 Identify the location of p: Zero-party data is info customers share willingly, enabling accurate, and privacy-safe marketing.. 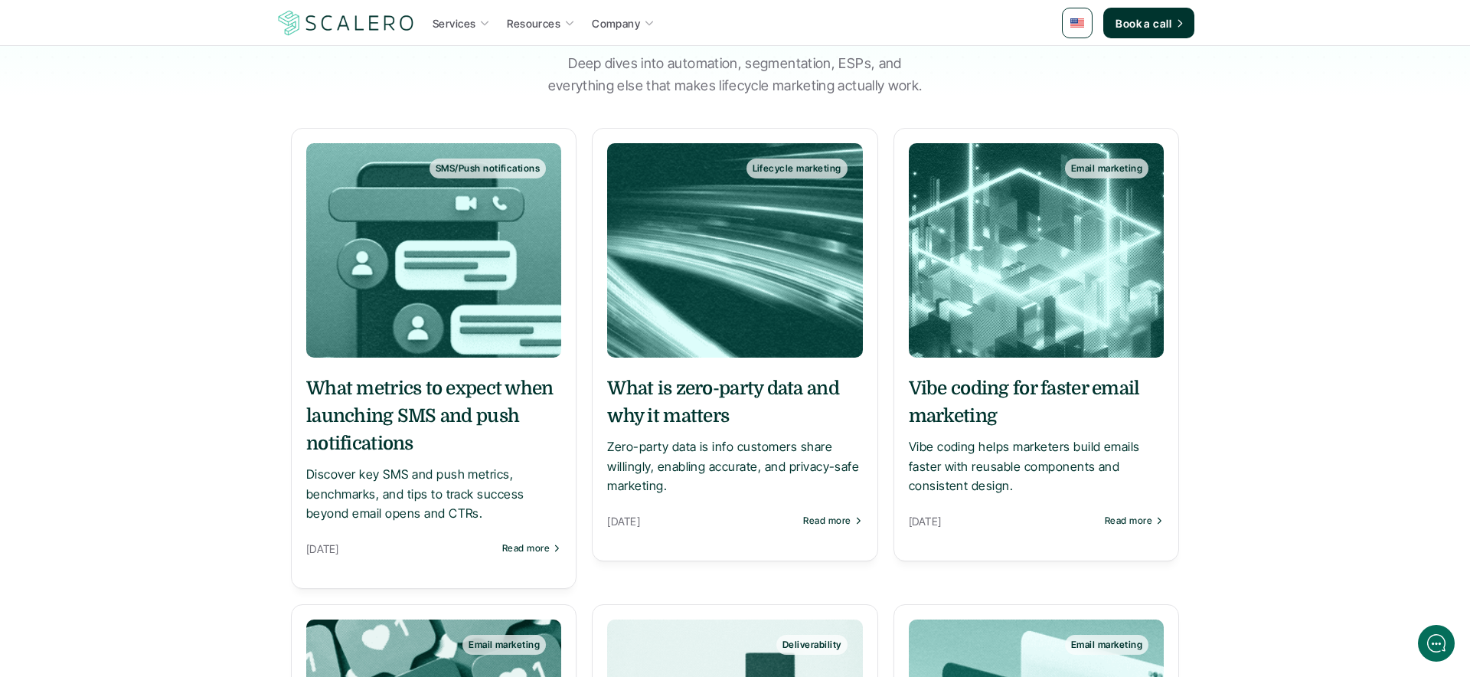
(734, 466).